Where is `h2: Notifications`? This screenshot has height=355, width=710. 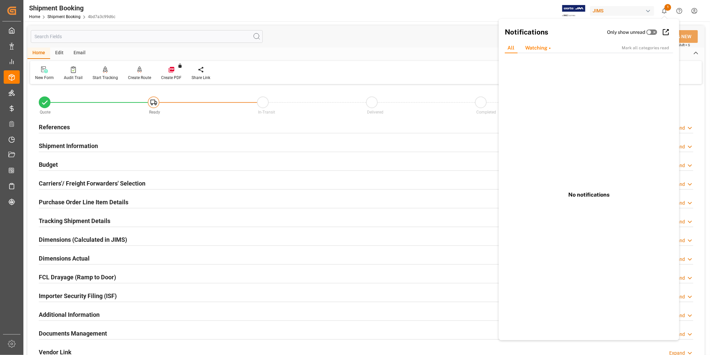 h2: Notifications is located at coordinates (556, 32).